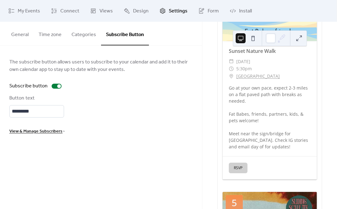 The height and width of the screenshot is (209, 337). What do you see at coordinates (36, 132) in the screenshot?
I see `span: View & Manage Subscribers` at bounding box center [36, 132].